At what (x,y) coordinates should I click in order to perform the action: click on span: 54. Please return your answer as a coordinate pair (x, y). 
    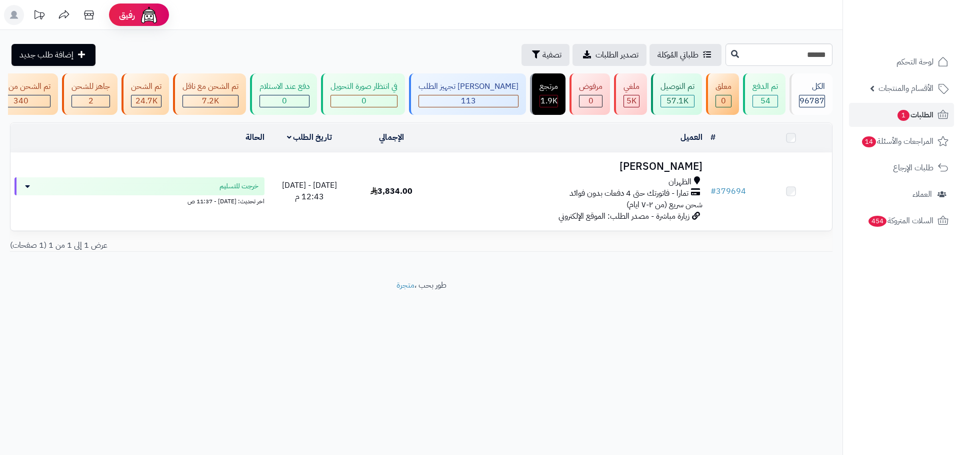
    Looking at the image, I should click on (765, 101).